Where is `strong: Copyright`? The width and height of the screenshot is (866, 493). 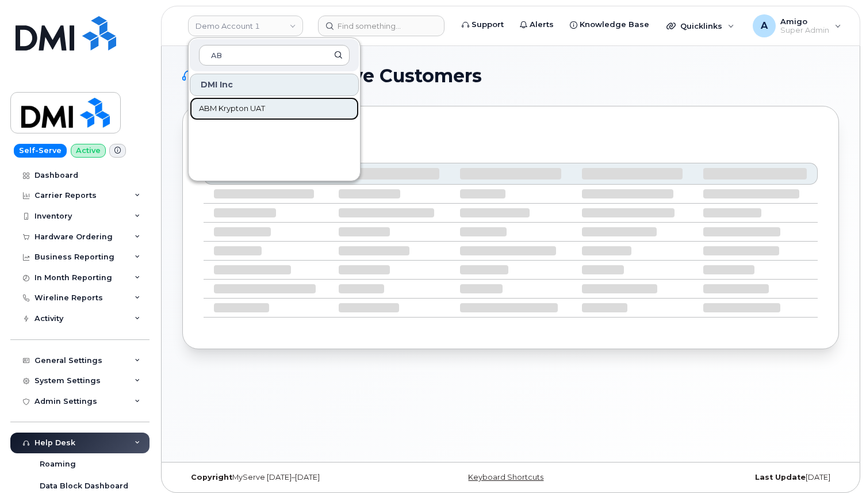 strong: Copyright is located at coordinates (212, 477).